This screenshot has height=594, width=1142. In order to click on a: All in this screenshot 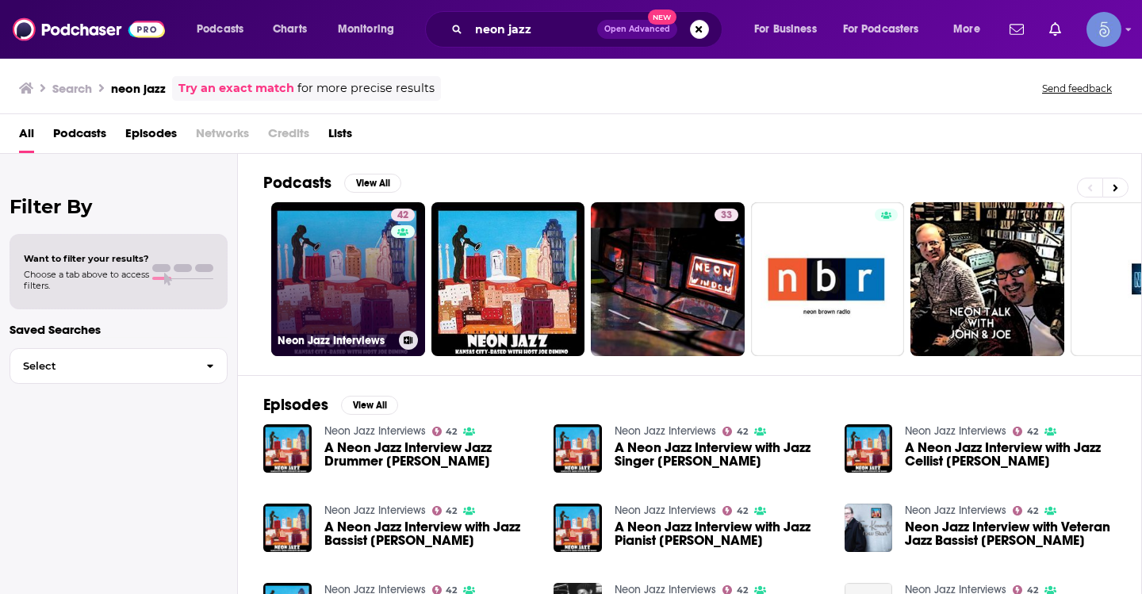, I will do `click(26, 136)`.